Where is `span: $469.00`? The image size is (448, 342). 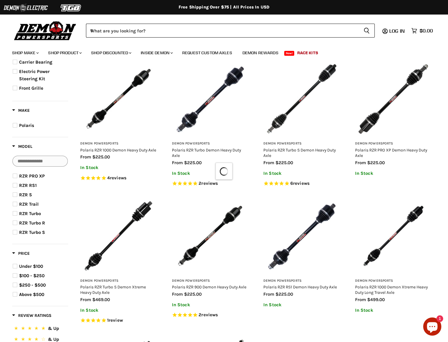
span: $469.00 is located at coordinates (101, 299).